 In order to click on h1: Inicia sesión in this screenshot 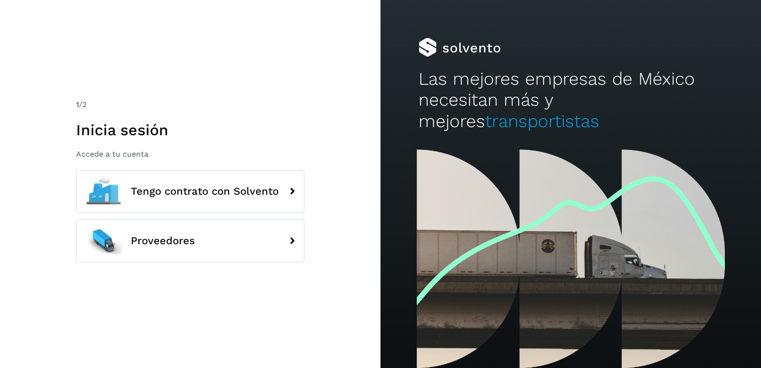, I will do `click(190, 130)`.